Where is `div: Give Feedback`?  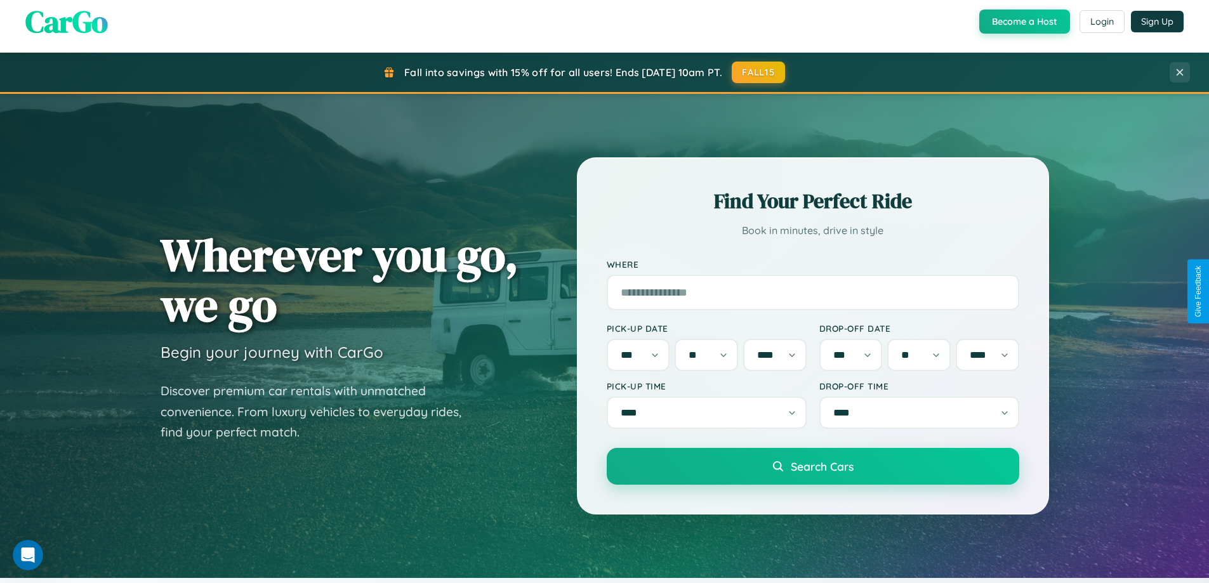
div: Give Feedback is located at coordinates (1198, 291).